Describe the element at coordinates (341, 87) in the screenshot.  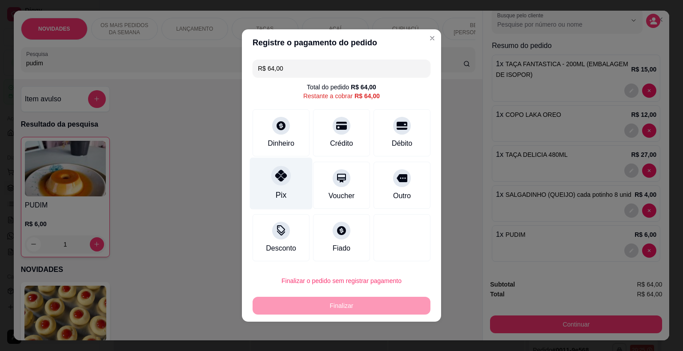
I see `div: Total do pedido` at that location.